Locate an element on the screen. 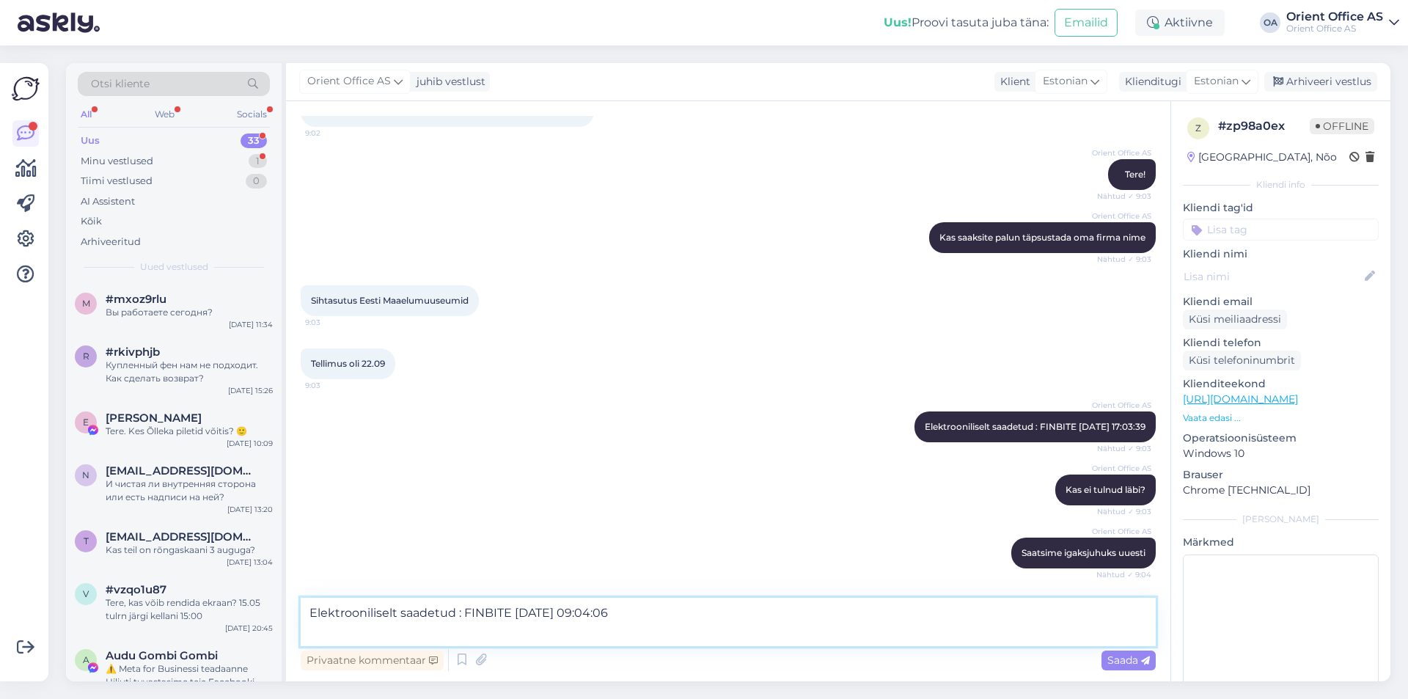 This screenshot has height=699, width=1408. span: #vzqo1u87 is located at coordinates (136, 589).